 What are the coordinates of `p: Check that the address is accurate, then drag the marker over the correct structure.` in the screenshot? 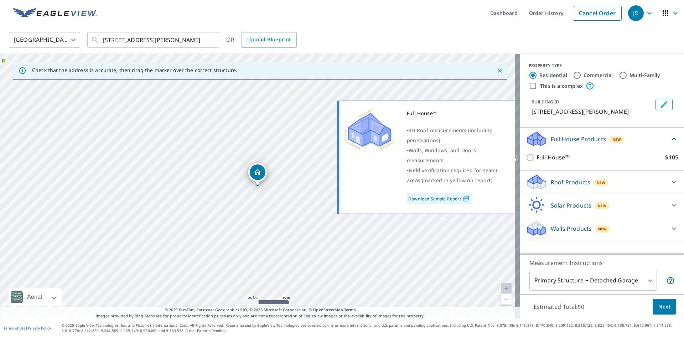 It's located at (135, 70).